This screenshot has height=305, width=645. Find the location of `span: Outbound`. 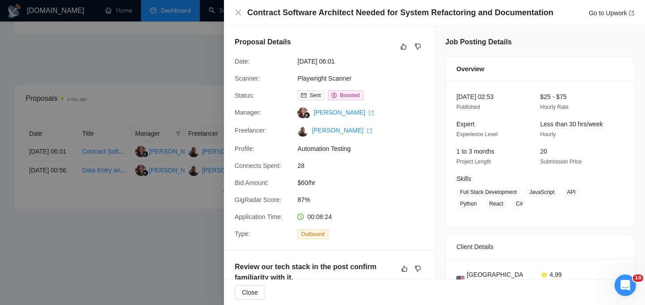

span: Outbound is located at coordinates (313, 234).